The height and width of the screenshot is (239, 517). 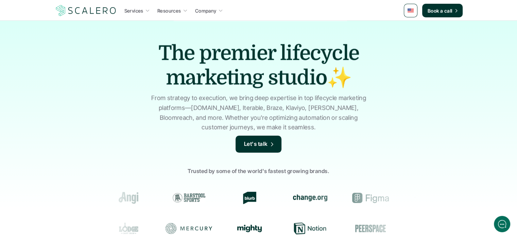 I want to click on p: From strategy to execution, we bring deep expertise in top lifecycle marketing platforms—[DOMAIN_..., so click(x=258, y=112).